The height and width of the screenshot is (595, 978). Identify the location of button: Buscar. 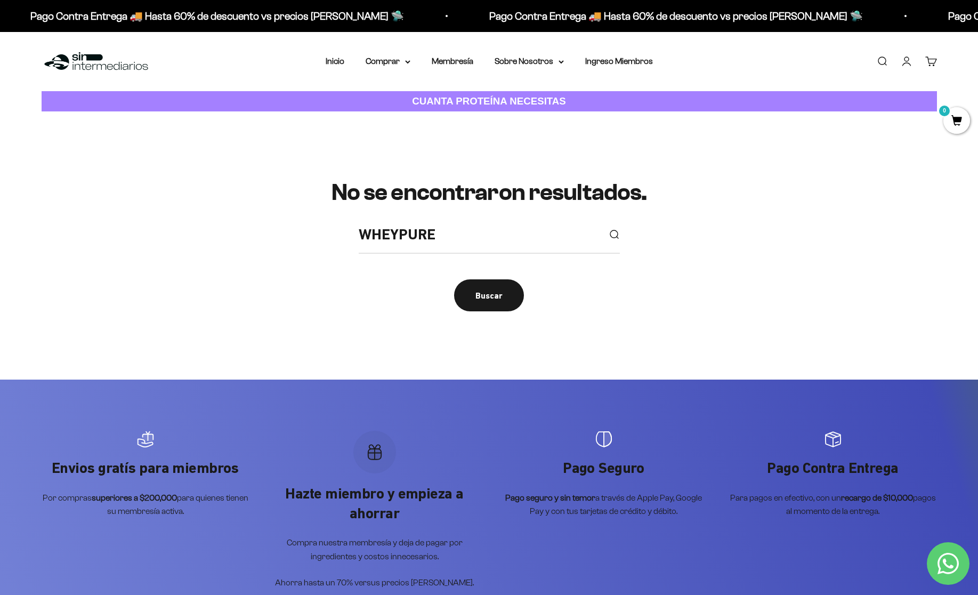
(489, 295).